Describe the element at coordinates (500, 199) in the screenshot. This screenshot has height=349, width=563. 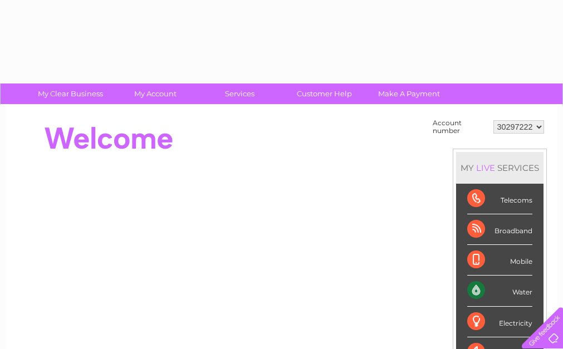
I see `div: Telecoms` at that location.